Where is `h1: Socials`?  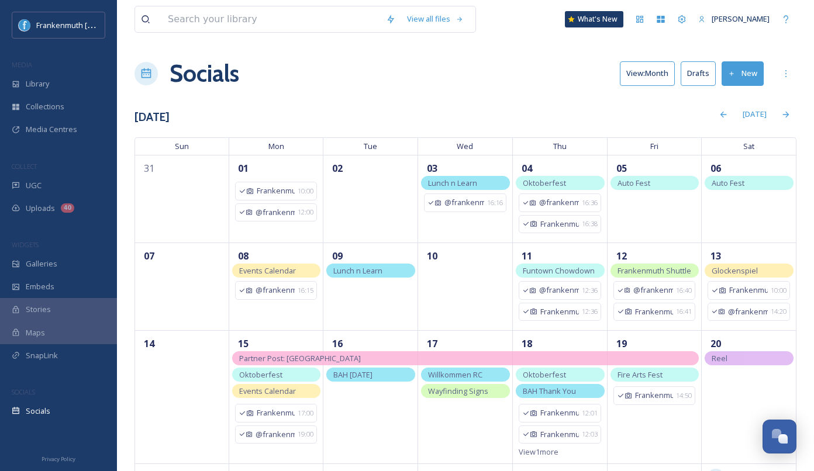 h1: Socials is located at coordinates (204, 74).